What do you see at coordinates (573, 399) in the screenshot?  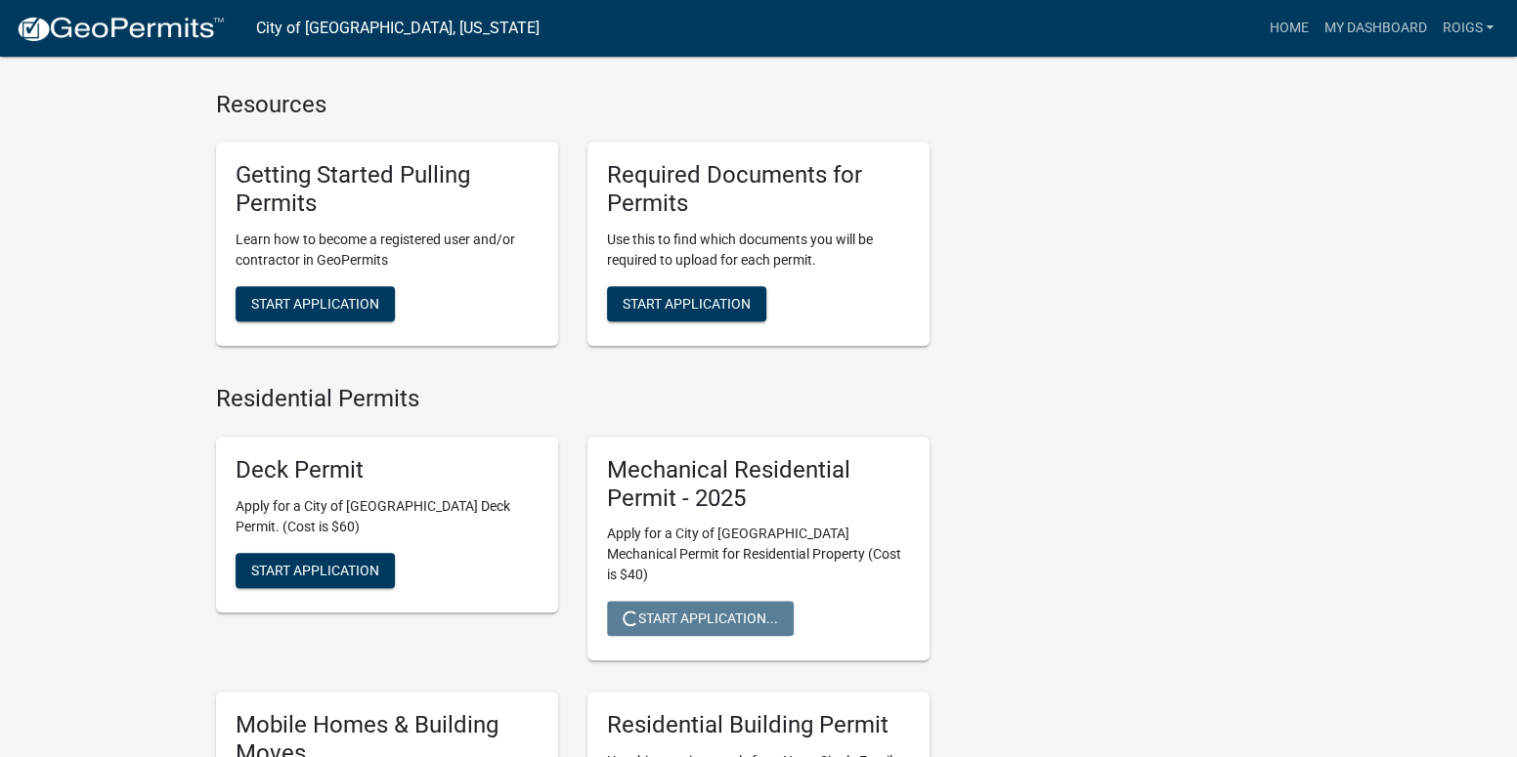 I see `h4: Residential Permits` at bounding box center [573, 399].